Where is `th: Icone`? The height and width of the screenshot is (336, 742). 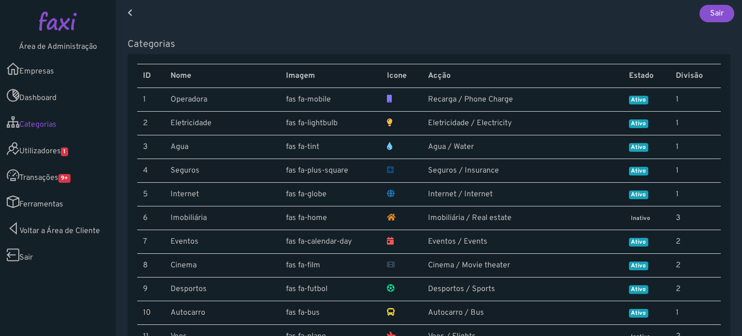 th: Icone is located at coordinates (401, 76).